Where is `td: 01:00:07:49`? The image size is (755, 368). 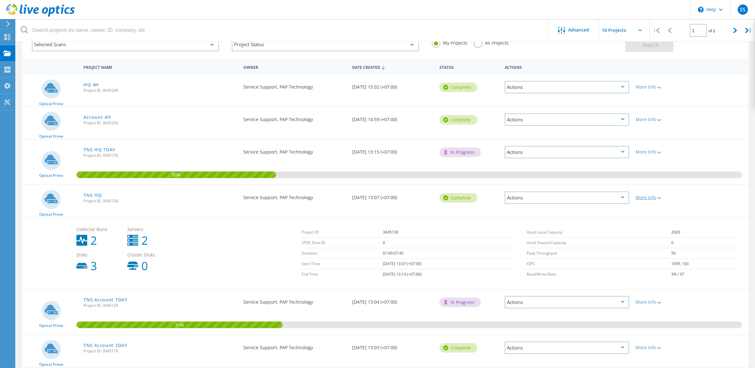
td: 01:00:07:49 is located at coordinates (449, 253).